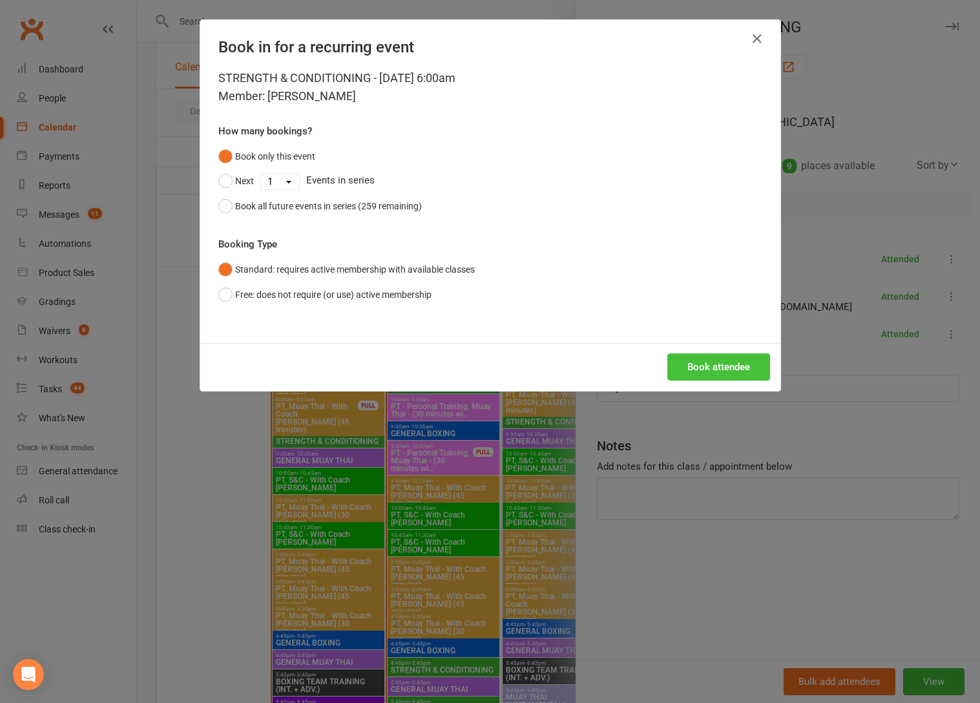 This screenshot has height=703, width=980. I want to click on label: How many bookings?, so click(265, 131).